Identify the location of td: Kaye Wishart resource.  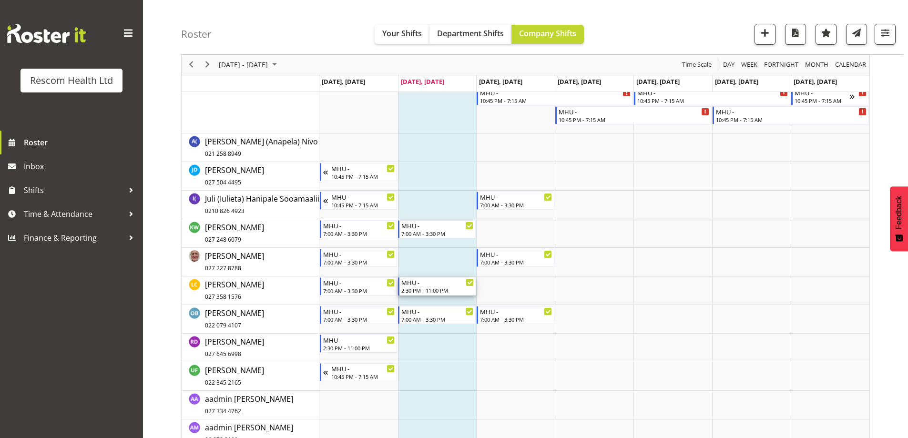
(250, 234).